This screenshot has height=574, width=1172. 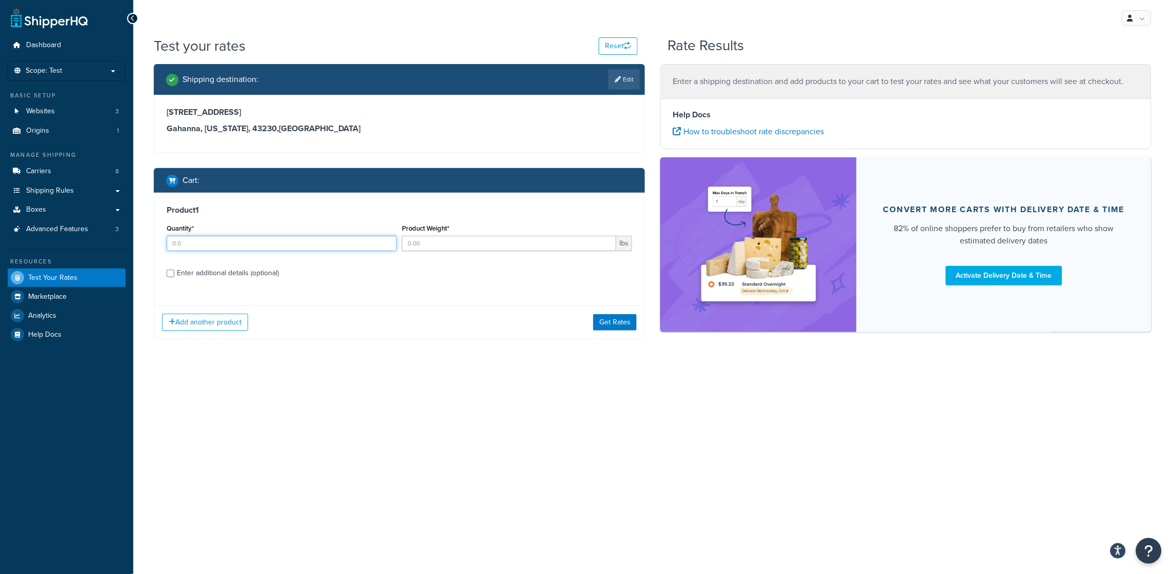 I want to click on h2: Rate Results, so click(x=705, y=46).